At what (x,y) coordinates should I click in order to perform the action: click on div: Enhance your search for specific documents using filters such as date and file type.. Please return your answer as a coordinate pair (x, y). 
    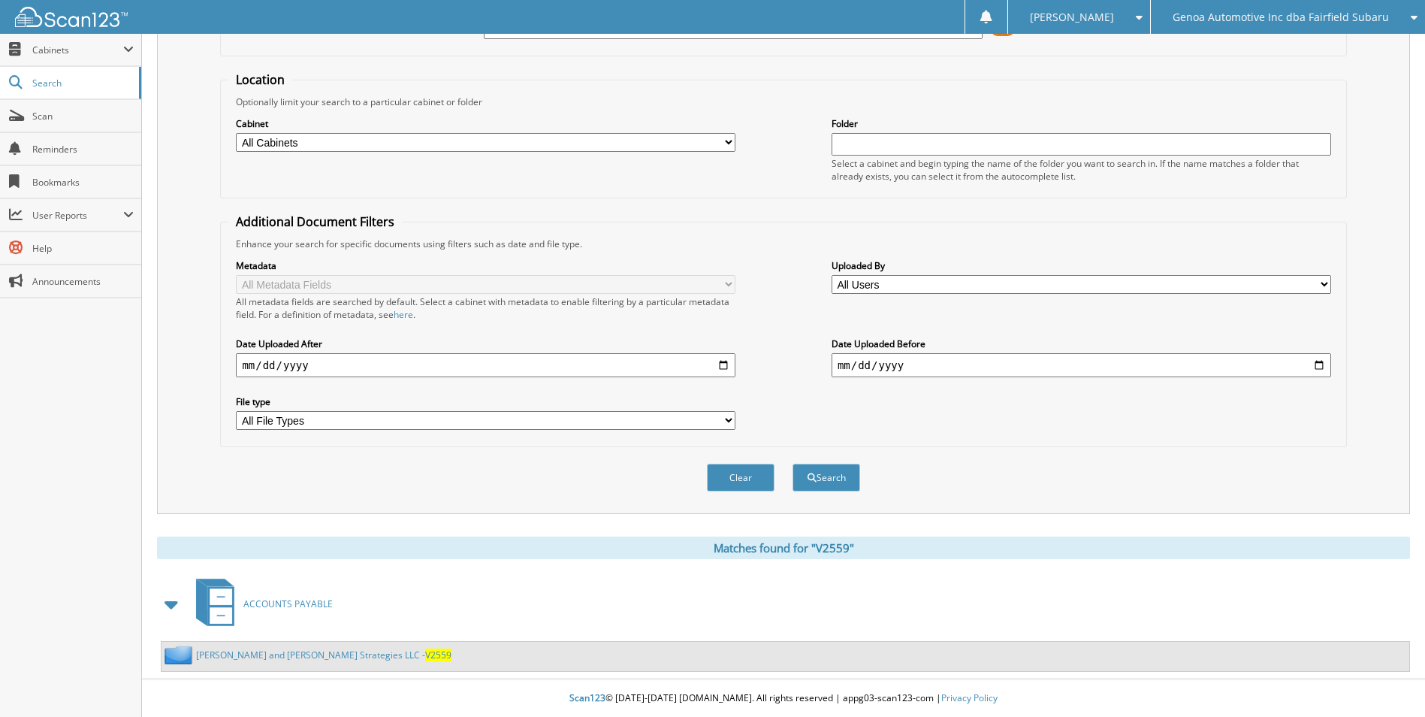
    Looking at the image, I should click on (783, 243).